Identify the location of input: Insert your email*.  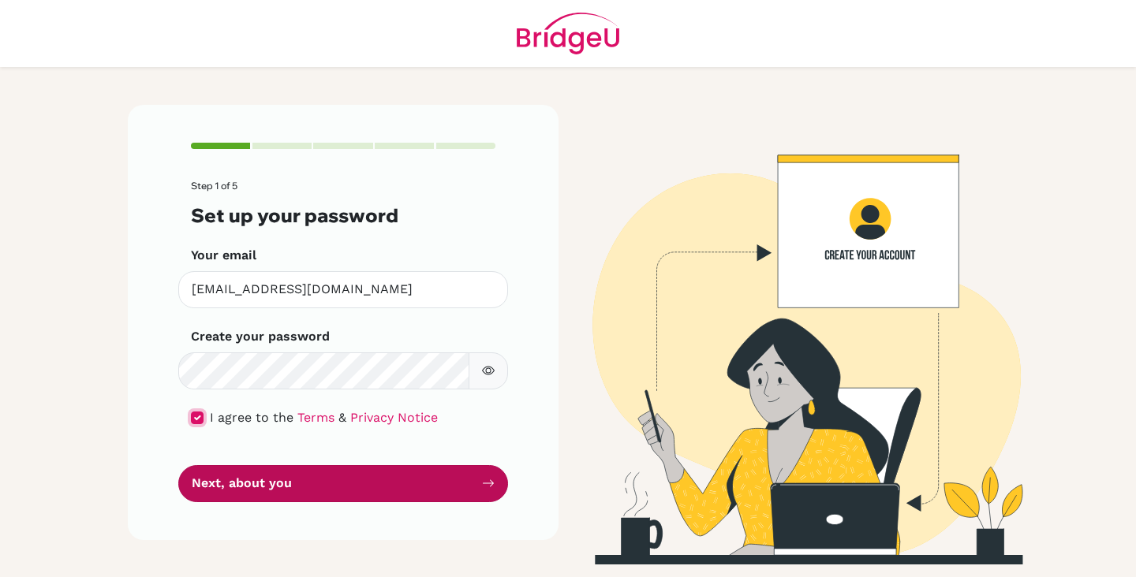
(343, 289).